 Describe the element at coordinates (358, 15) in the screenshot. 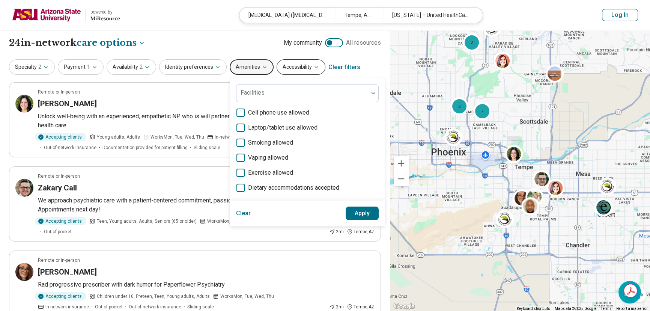

I see `div: Tempe, AZ 85281` at that location.